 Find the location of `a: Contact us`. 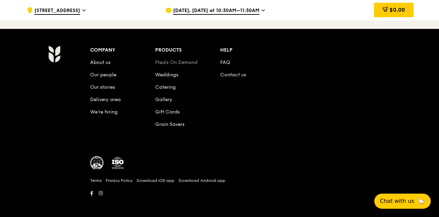

a: Contact us is located at coordinates (233, 75).